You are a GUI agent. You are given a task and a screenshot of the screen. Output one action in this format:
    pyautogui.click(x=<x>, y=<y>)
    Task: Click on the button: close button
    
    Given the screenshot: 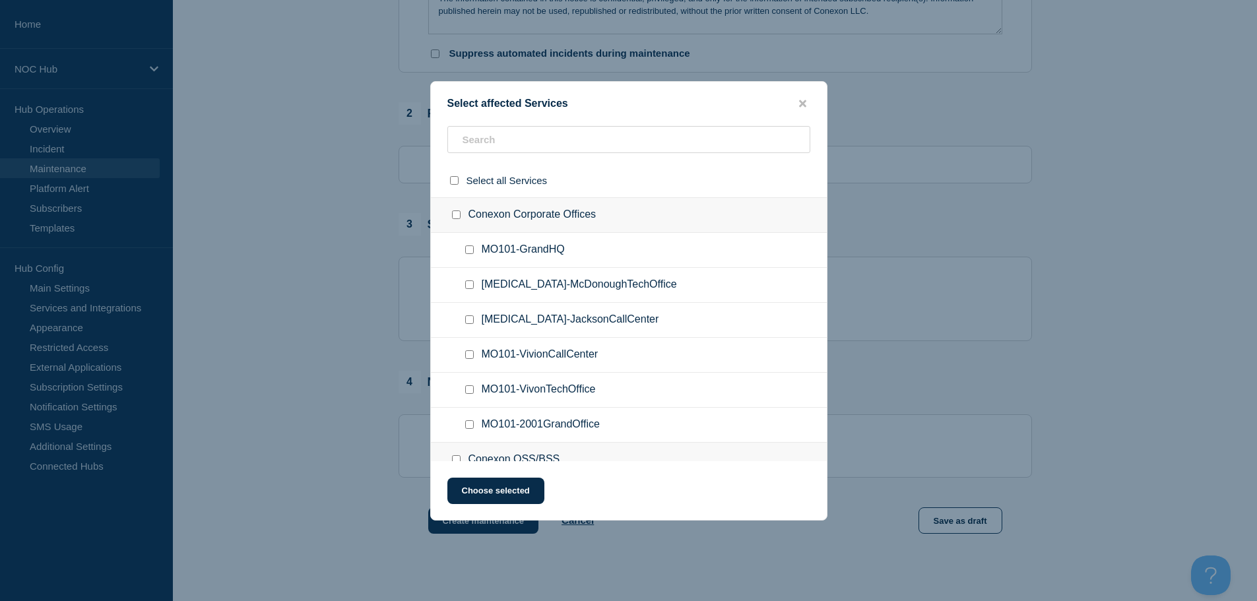 What is the action you would take?
    pyautogui.click(x=802, y=104)
    